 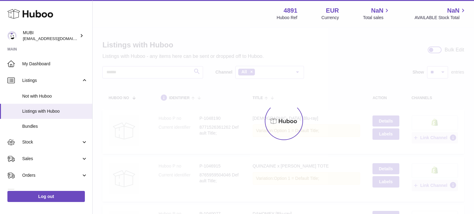 What do you see at coordinates (51, 159) in the screenshot?
I see `span: Sales` at bounding box center [51, 159].